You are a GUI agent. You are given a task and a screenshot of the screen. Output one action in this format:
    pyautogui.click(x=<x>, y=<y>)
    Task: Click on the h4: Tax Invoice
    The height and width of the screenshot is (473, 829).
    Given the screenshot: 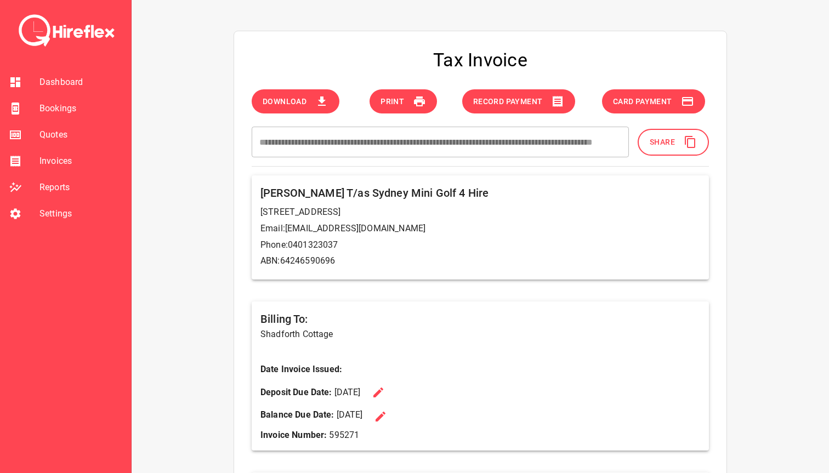 What is the action you would take?
    pyautogui.click(x=480, y=60)
    